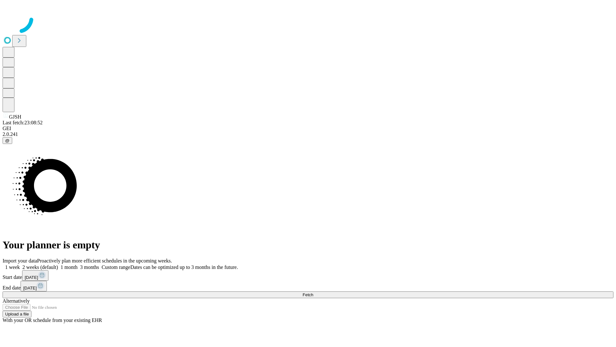 This screenshot has height=347, width=616. Describe the element at coordinates (308, 294) in the screenshot. I see `button: Fetch` at that location.